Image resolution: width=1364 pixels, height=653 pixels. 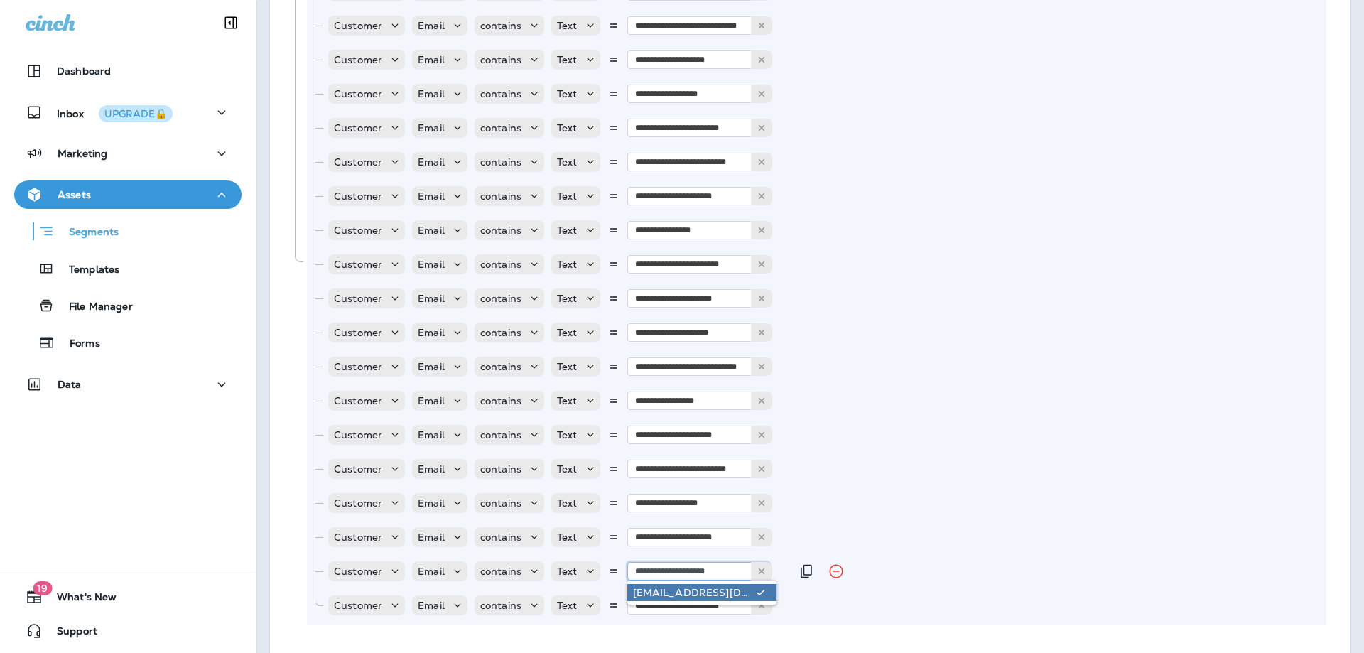 I want to click on p: Marketing, so click(x=82, y=153).